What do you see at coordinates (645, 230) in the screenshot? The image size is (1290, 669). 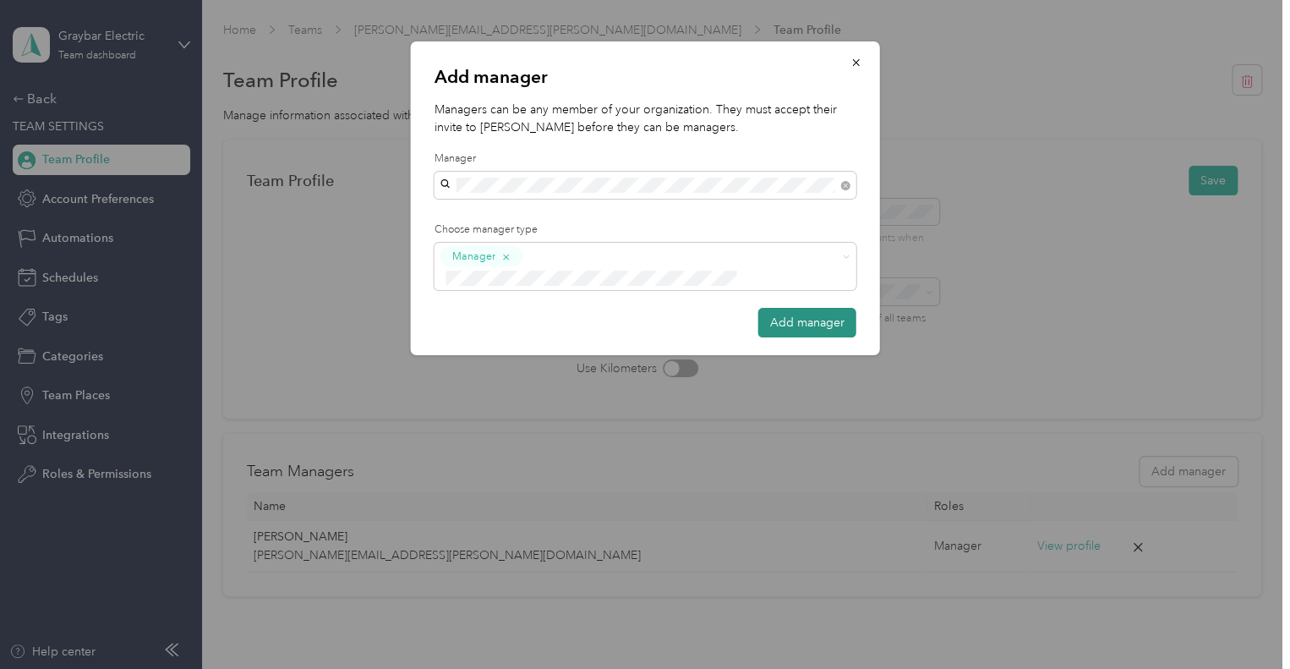 I see `label: Choose manager type` at bounding box center [645, 230].